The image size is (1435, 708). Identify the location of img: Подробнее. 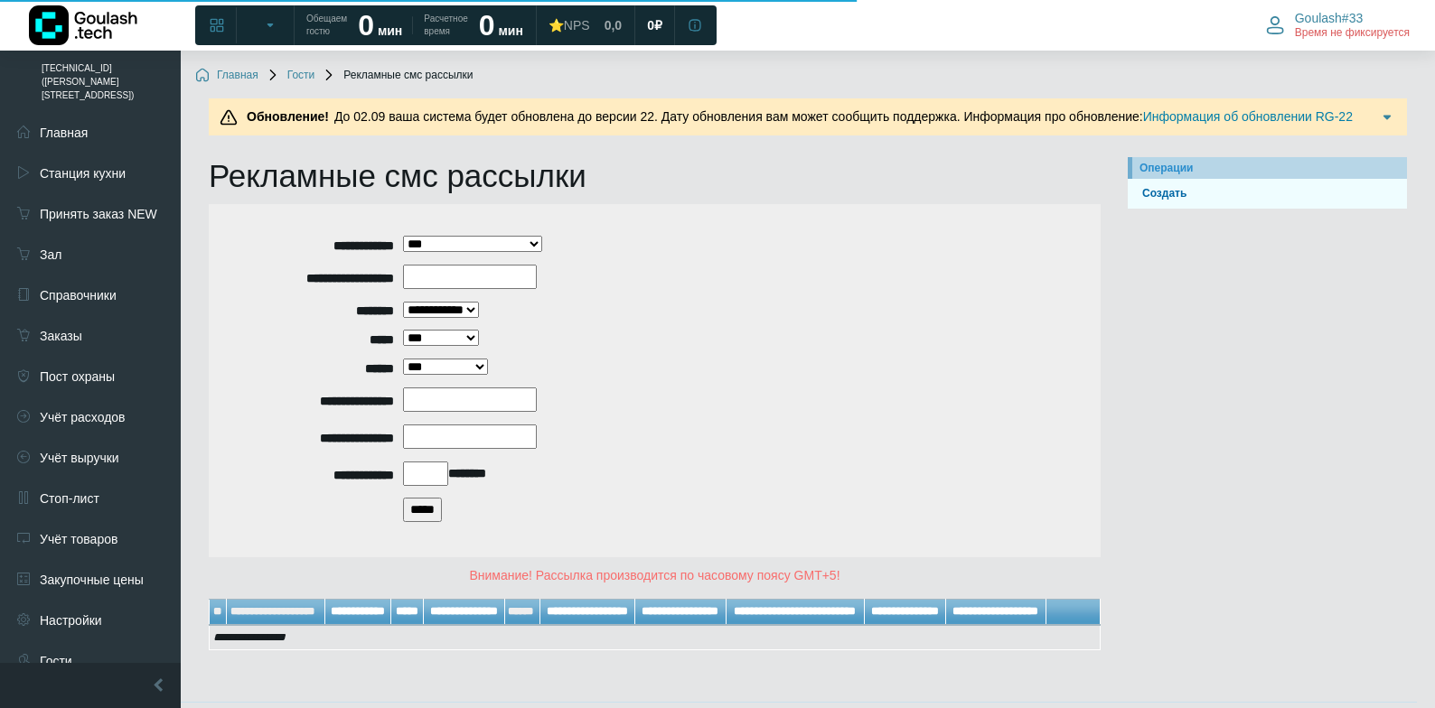
(1387, 117).